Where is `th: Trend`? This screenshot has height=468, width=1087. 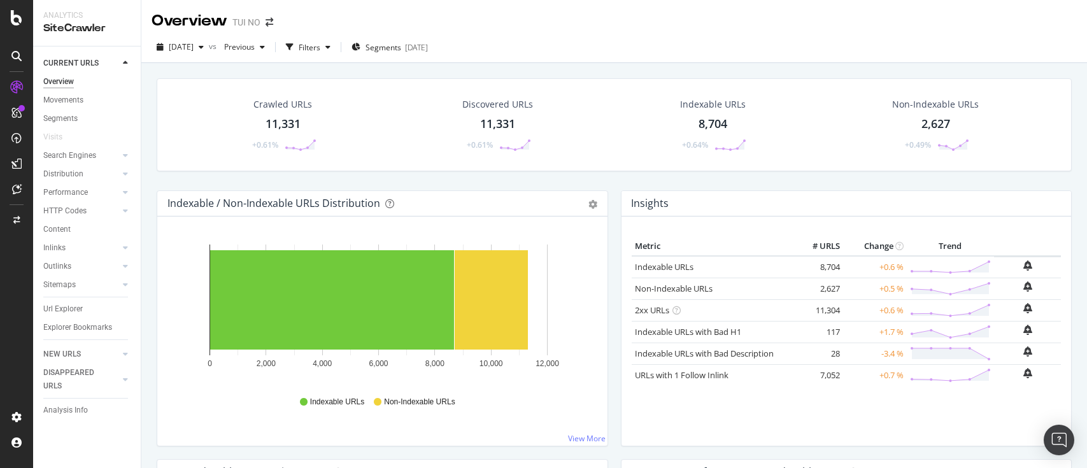
th: Trend is located at coordinates (950, 247).